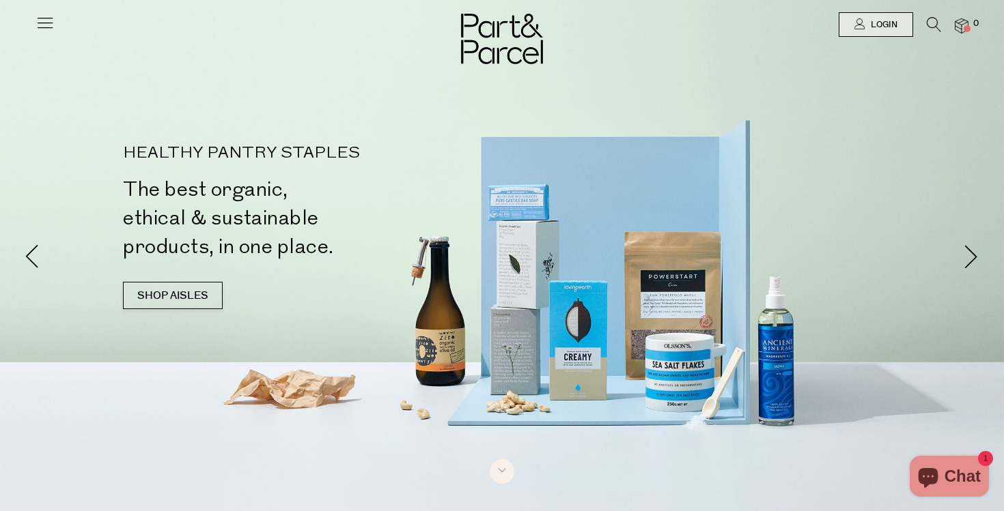 The image size is (1004, 511). Describe the element at coordinates (315, 154) in the screenshot. I see `p: HEALTHY PANTRY STAPLES` at that location.